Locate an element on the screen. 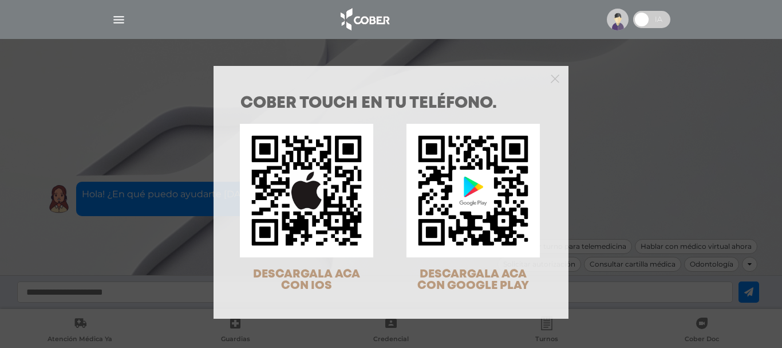 This screenshot has width=782, height=348. button: Close is located at coordinates (555, 78).